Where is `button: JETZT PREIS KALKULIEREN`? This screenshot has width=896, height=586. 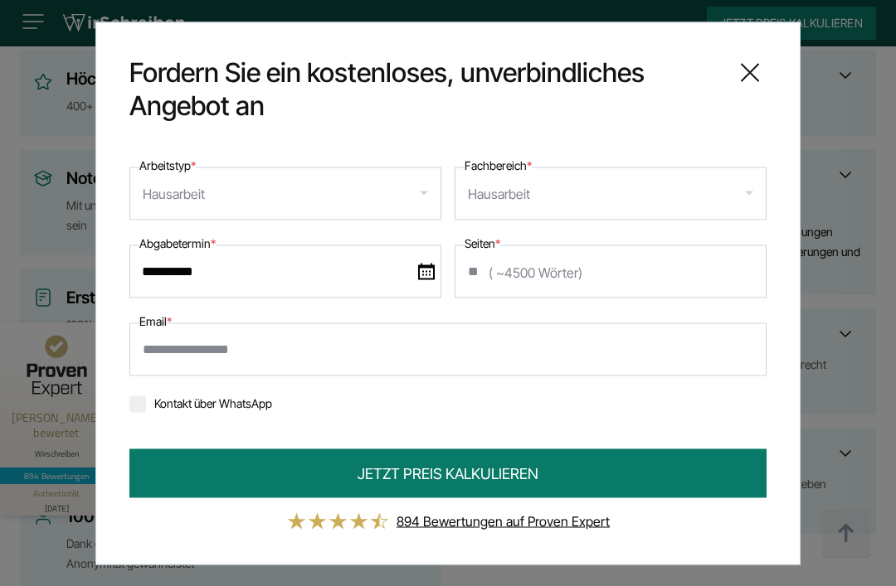
button: JETZT PREIS KALKULIEREN is located at coordinates (448, 473).